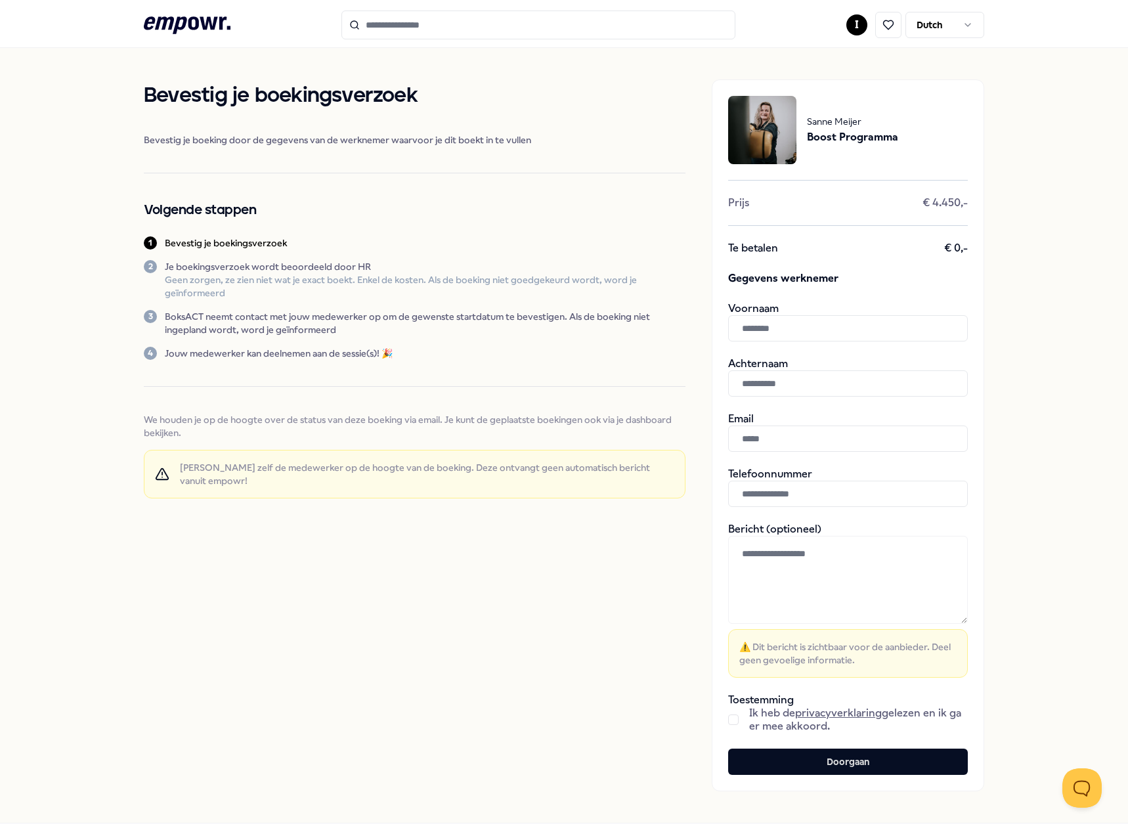 The height and width of the screenshot is (834, 1128). I want to click on a: privacyverklaring, so click(839, 712).